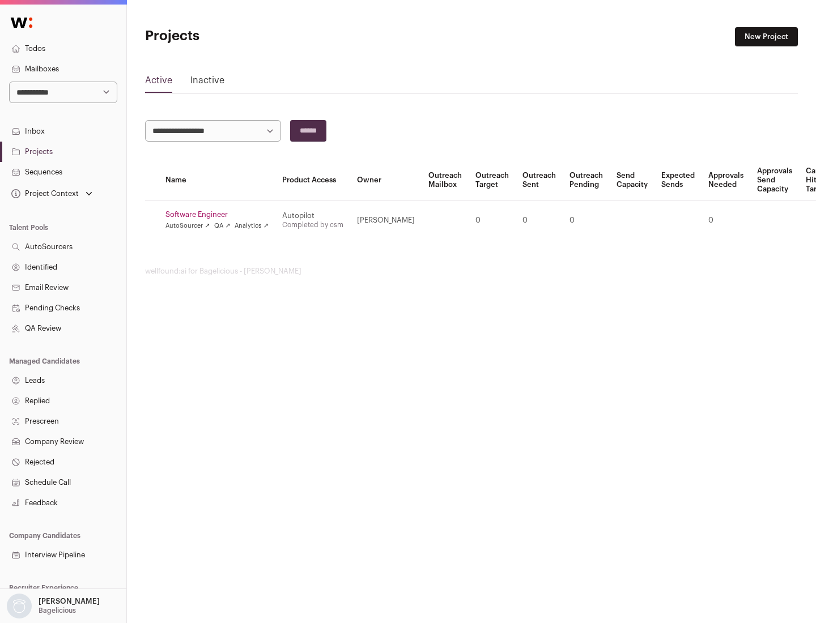 Image resolution: width=816 pixels, height=623 pixels. I want to click on a: Software Engineer, so click(217, 215).